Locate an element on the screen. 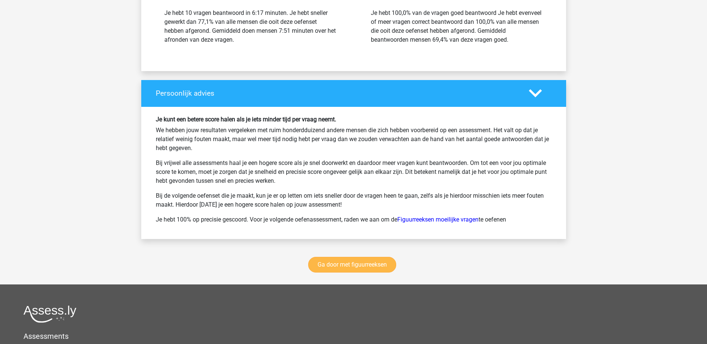  a: Ga door met figuurreeksen is located at coordinates (352, 265).